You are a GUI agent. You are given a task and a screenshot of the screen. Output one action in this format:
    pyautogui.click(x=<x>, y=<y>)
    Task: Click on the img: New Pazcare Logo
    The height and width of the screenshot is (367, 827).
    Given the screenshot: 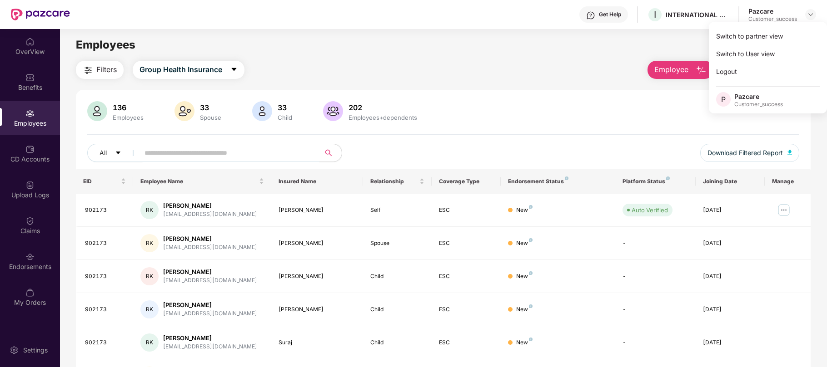 What is the action you would take?
    pyautogui.click(x=40, y=15)
    